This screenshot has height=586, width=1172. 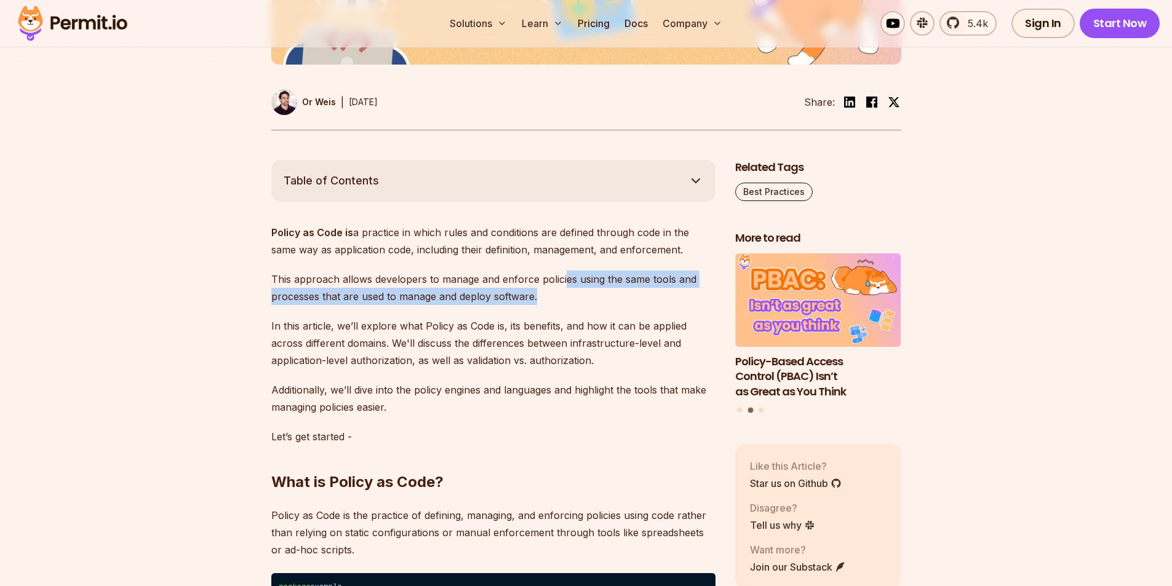 What do you see at coordinates (594, 23) in the screenshot?
I see `a: Pricing` at bounding box center [594, 23].